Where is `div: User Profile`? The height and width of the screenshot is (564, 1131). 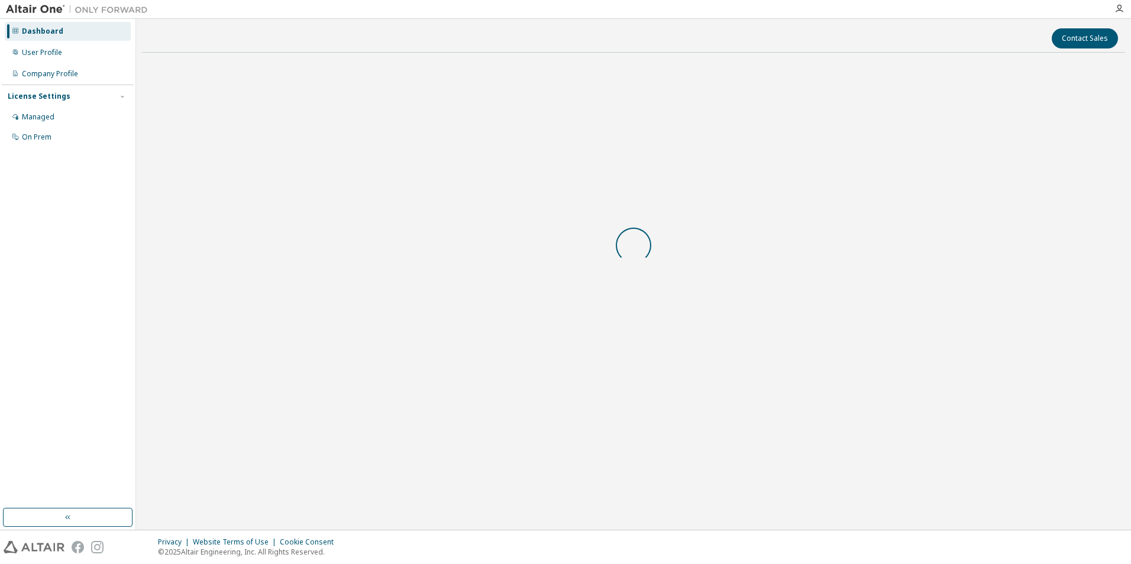
div: User Profile is located at coordinates (42, 53).